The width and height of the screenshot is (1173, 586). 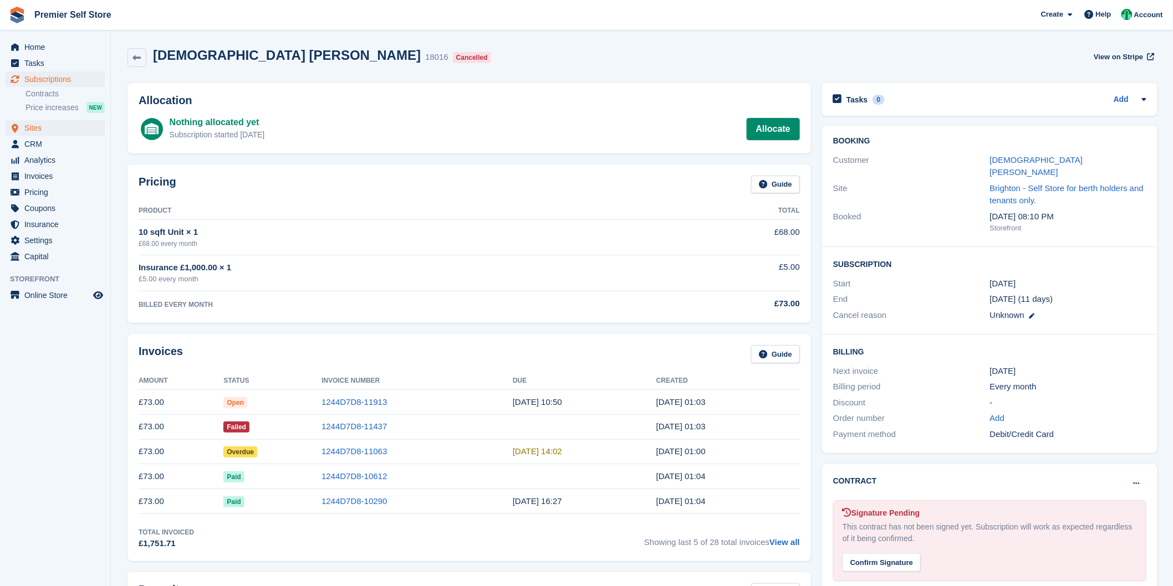 What do you see at coordinates (537, 402) in the screenshot?
I see `time: 2025-09-14 09:50:49 UTC` at bounding box center [537, 402].